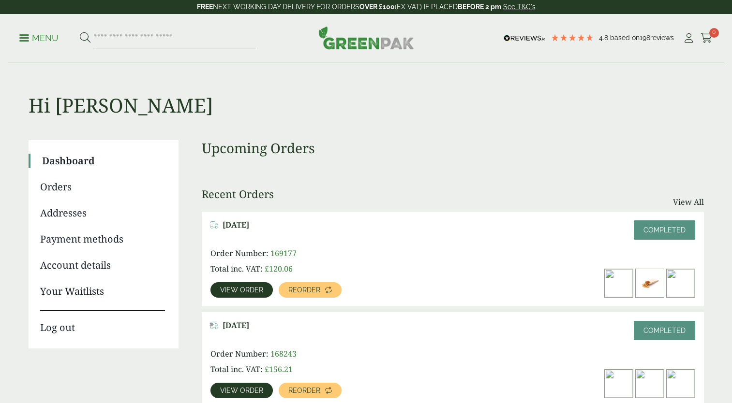 The image size is (732, 403). Describe the element at coordinates (688, 202) in the screenshot. I see `a: View All` at that location.